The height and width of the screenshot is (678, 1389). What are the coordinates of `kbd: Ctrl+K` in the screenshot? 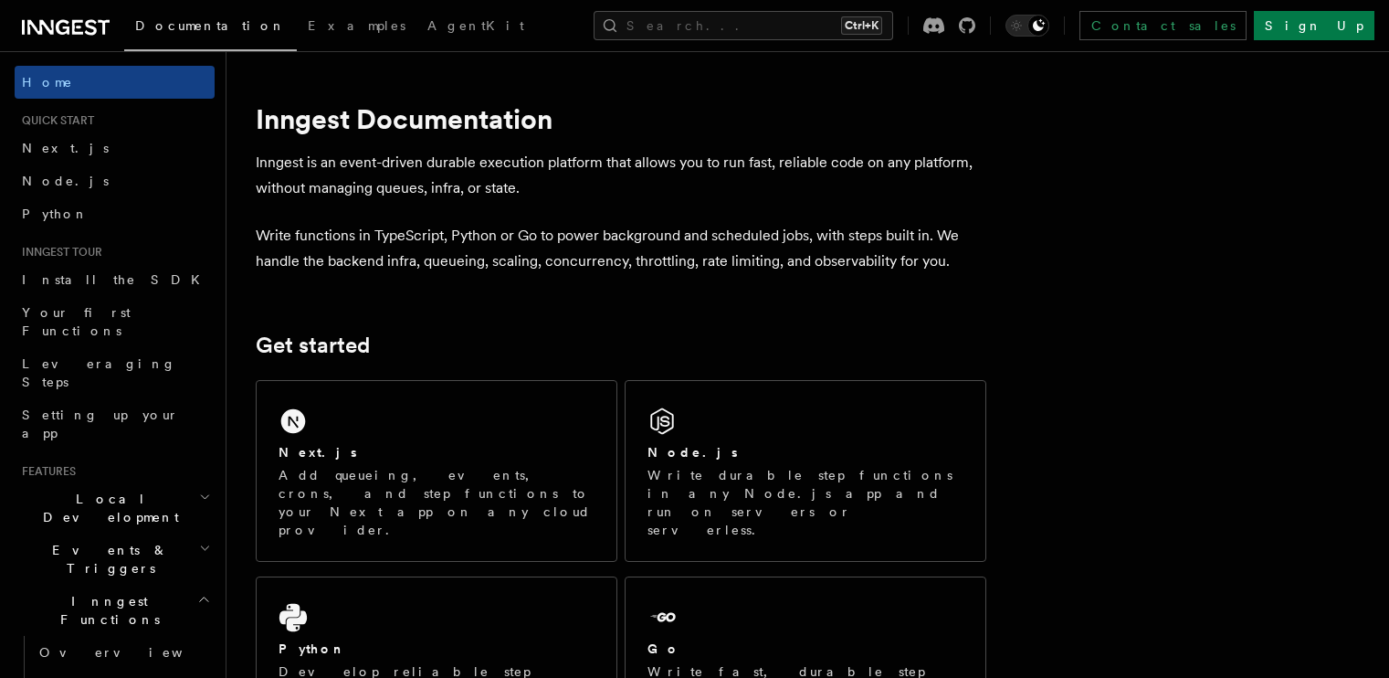 It's located at (861, 26).